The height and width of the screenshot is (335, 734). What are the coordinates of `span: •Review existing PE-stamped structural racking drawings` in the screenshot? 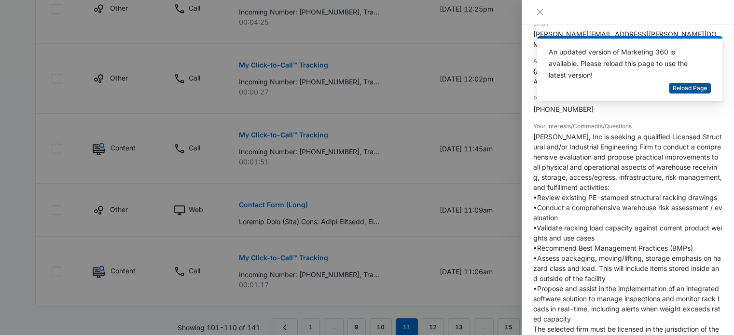 It's located at (625, 197).